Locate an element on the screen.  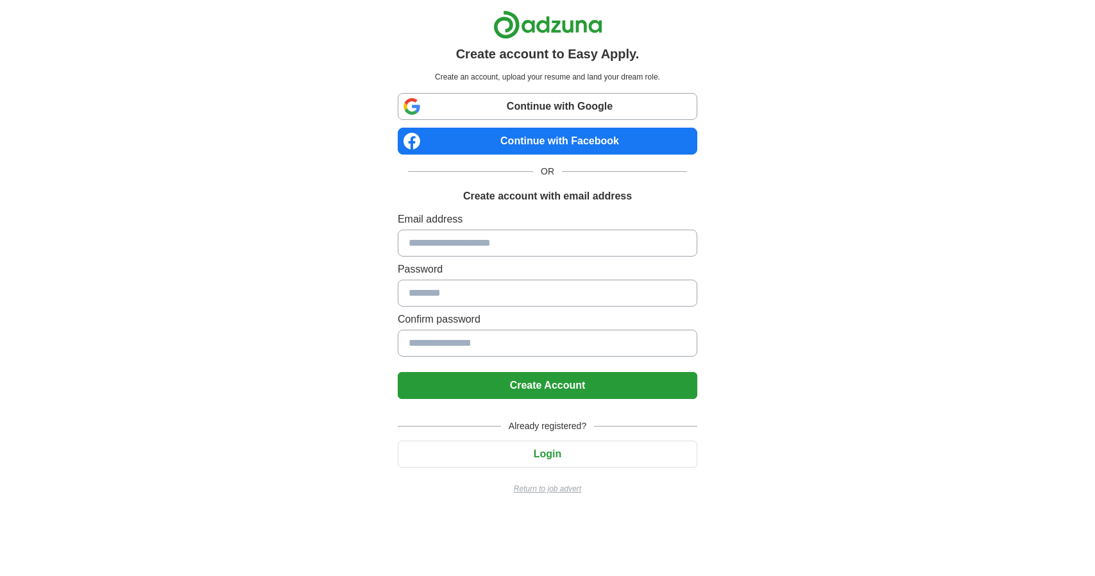
a: Login is located at coordinates (547, 454).